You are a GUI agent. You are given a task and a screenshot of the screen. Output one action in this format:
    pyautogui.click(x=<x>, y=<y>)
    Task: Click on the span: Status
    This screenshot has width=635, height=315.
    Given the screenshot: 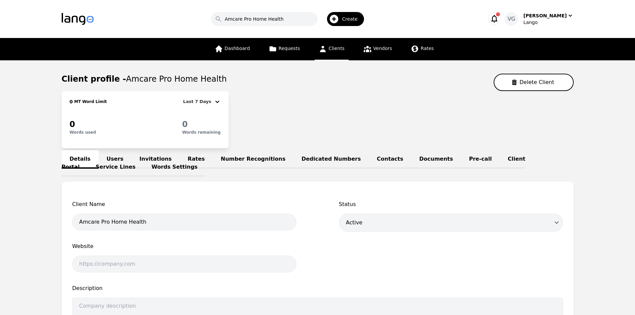 What is the action you would take?
    pyautogui.click(x=451, y=204)
    